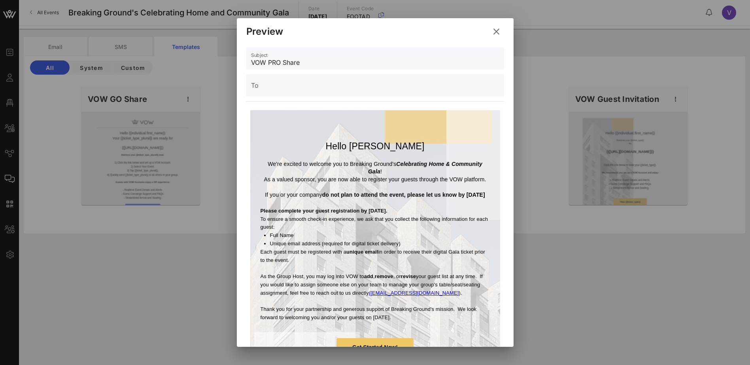  Describe the element at coordinates (369, 276) in the screenshot. I see `strong: add` at that location.